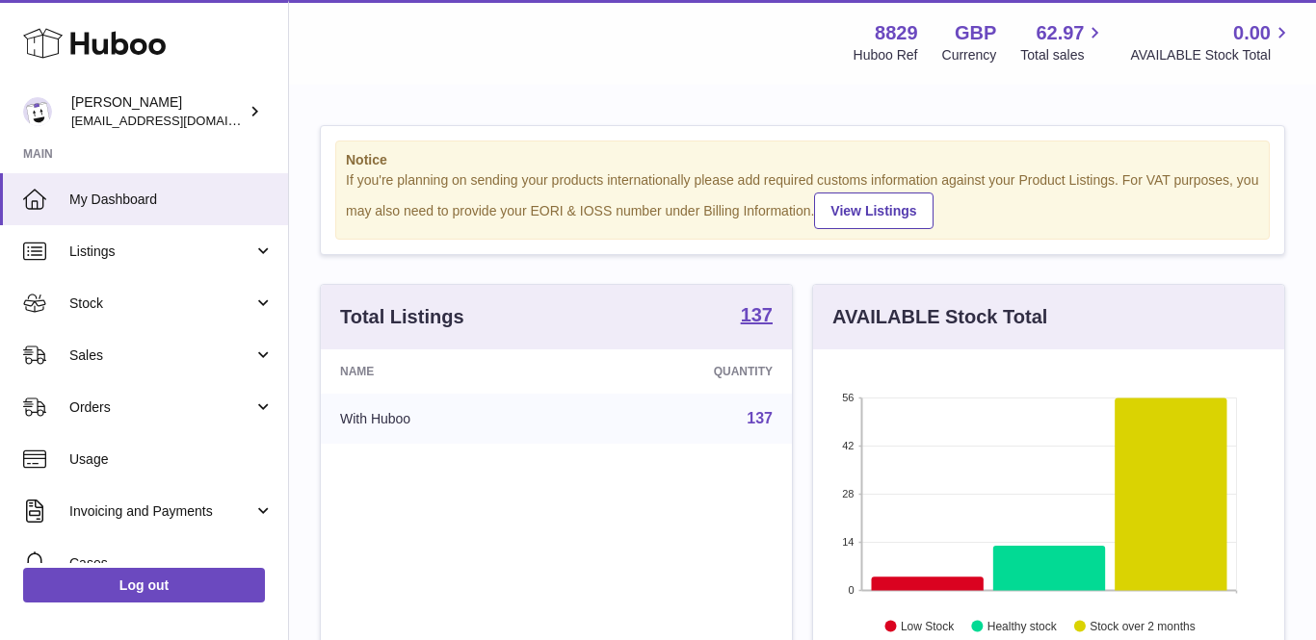 Image resolution: width=1316 pixels, height=640 pixels. What do you see at coordinates (969, 55) in the screenshot?
I see `div: Currency` at bounding box center [969, 55].